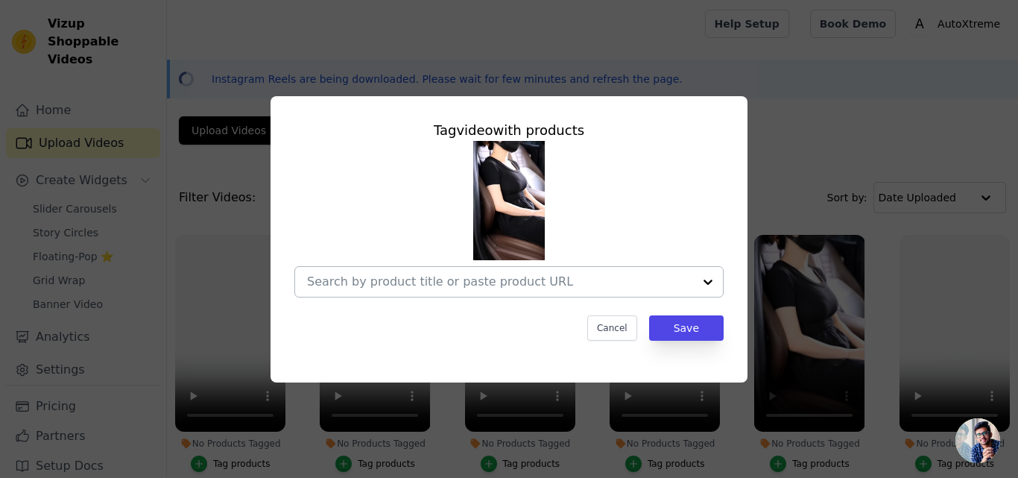  Describe the element at coordinates (977, 440) in the screenshot. I see `div: Open chat` at that location.